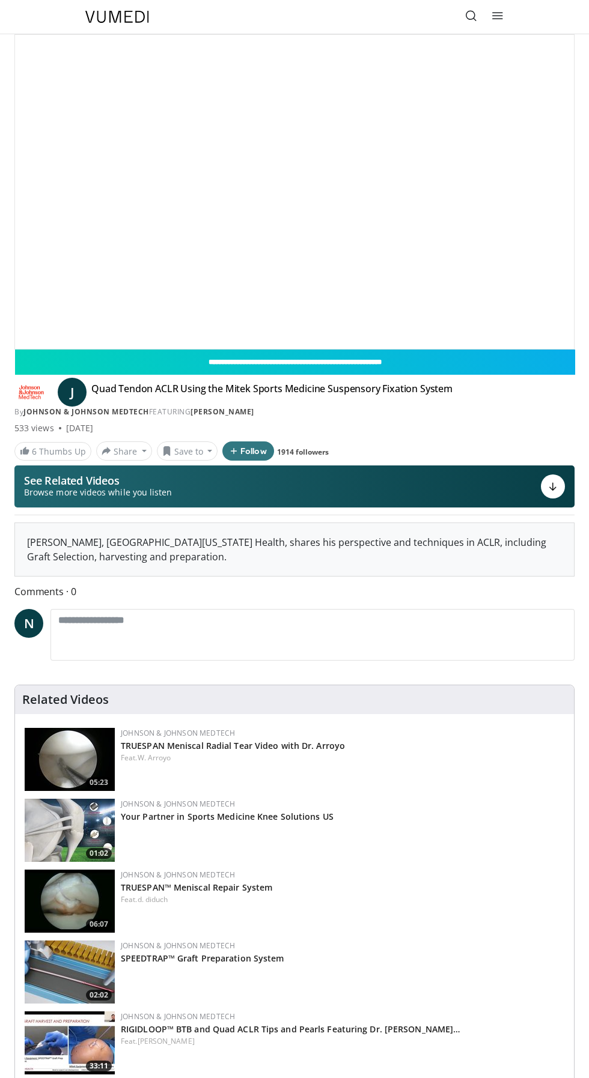 Image resolution: width=589 pixels, height=1078 pixels. Describe the element at coordinates (202, 958) in the screenshot. I see `a: SPEEDTRAP™ Graft Preparation System` at that location.